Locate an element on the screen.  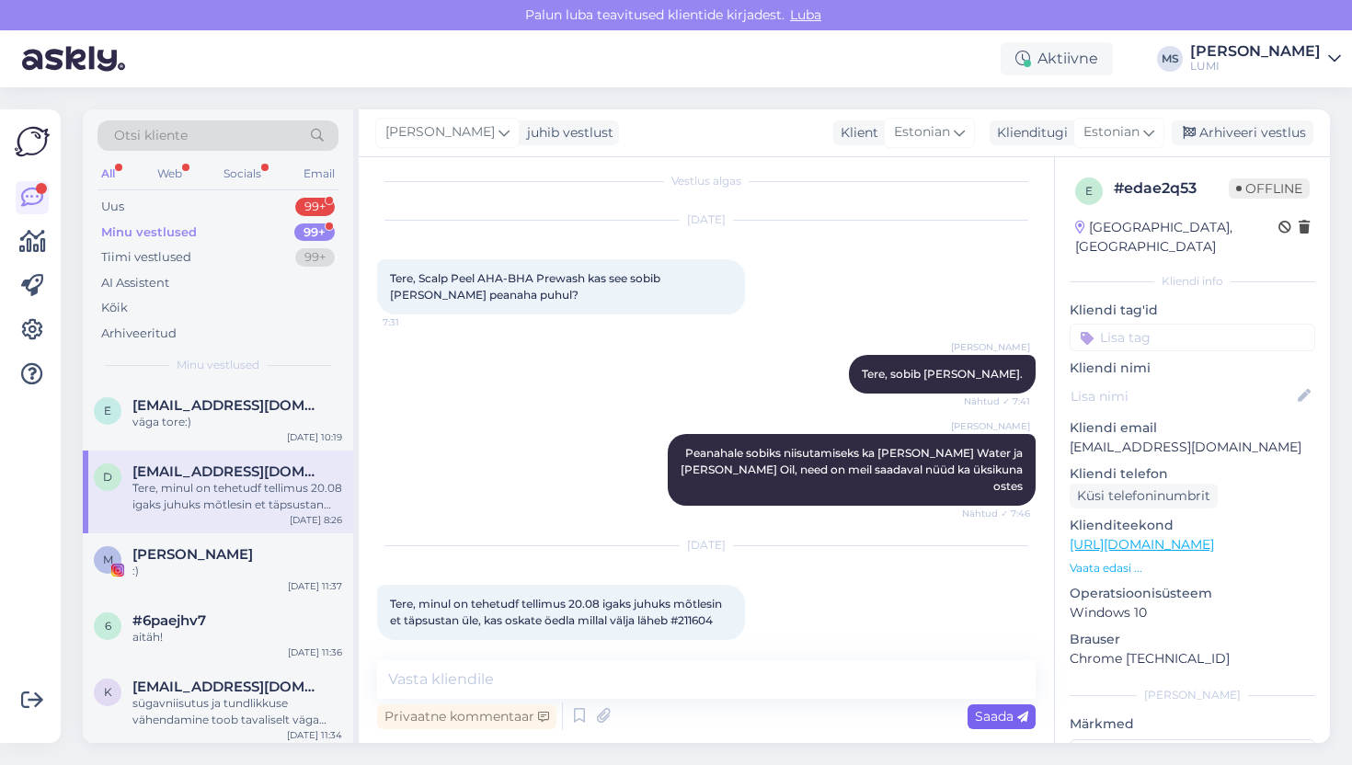
p: Brauser is located at coordinates (1192, 639).